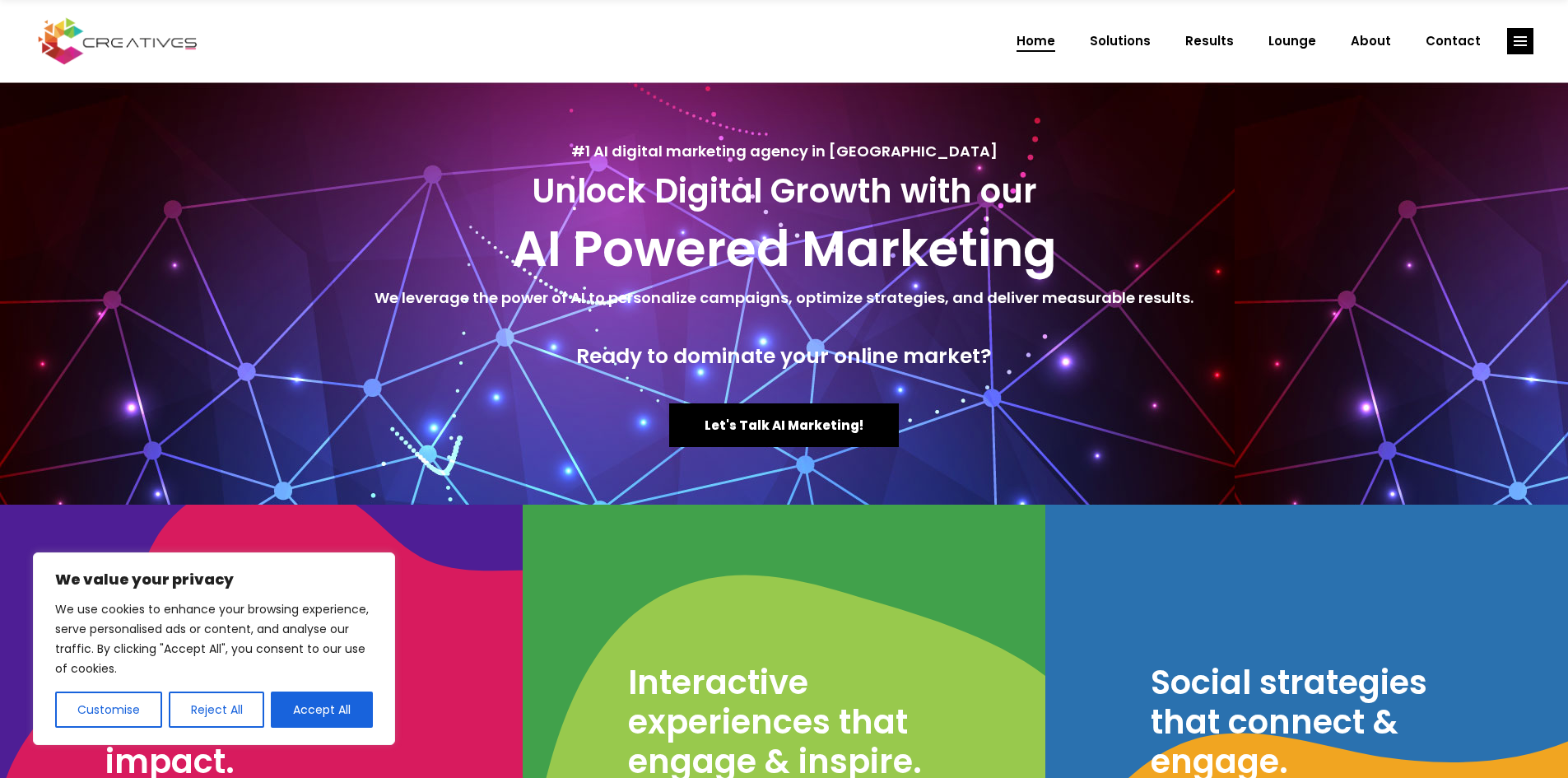 This screenshot has width=1568, height=778. What do you see at coordinates (783, 249) in the screenshot?
I see `h2: AI Powered Marketing` at bounding box center [783, 249].